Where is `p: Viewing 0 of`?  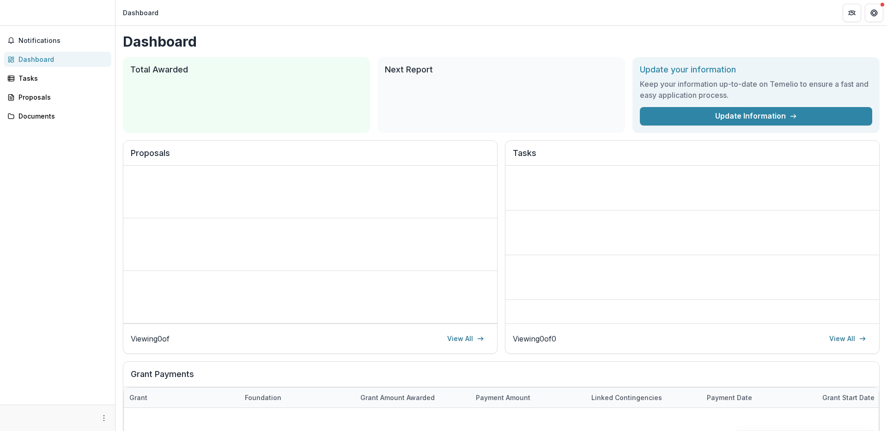
p: Viewing 0 of is located at coordinates (150, 339).